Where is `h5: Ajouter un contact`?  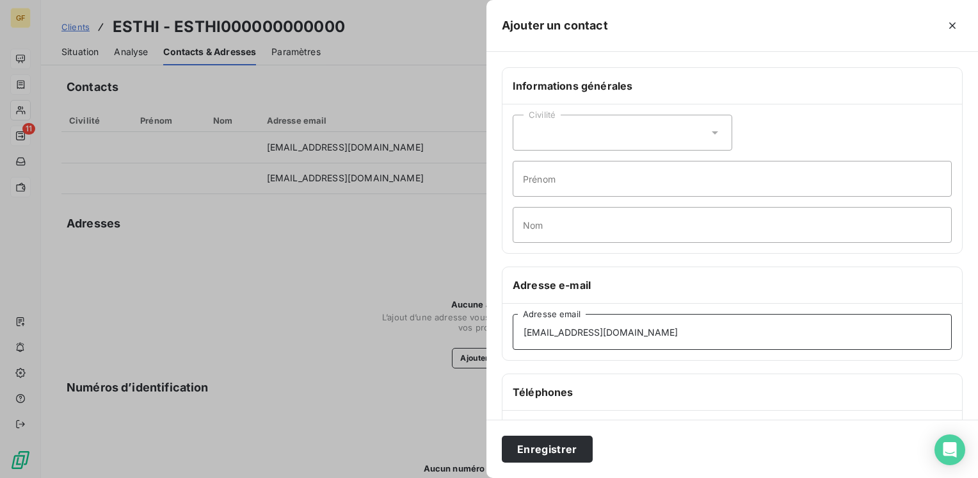
h5: Ajouter un contact is located at coordinates (555, 26).